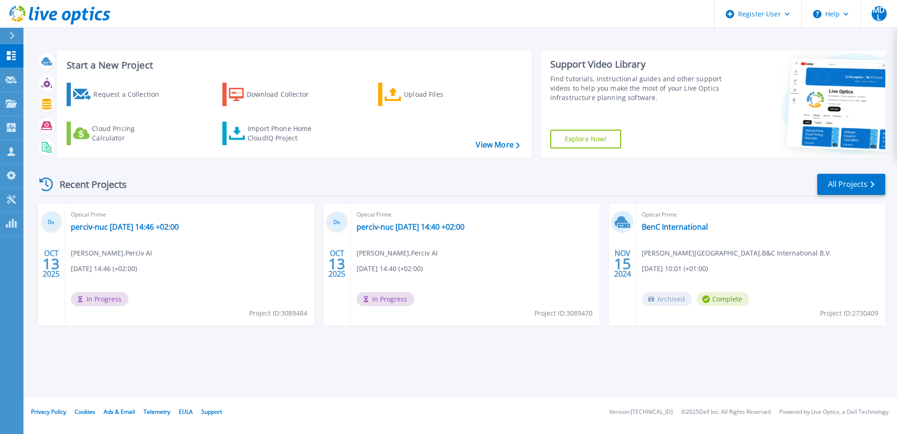  Describe the element at coordinates (638, 88) in the screenshot. I see `div: Find tutorials, instructional guides and other support videos to help you make the most of your L...` at that location.